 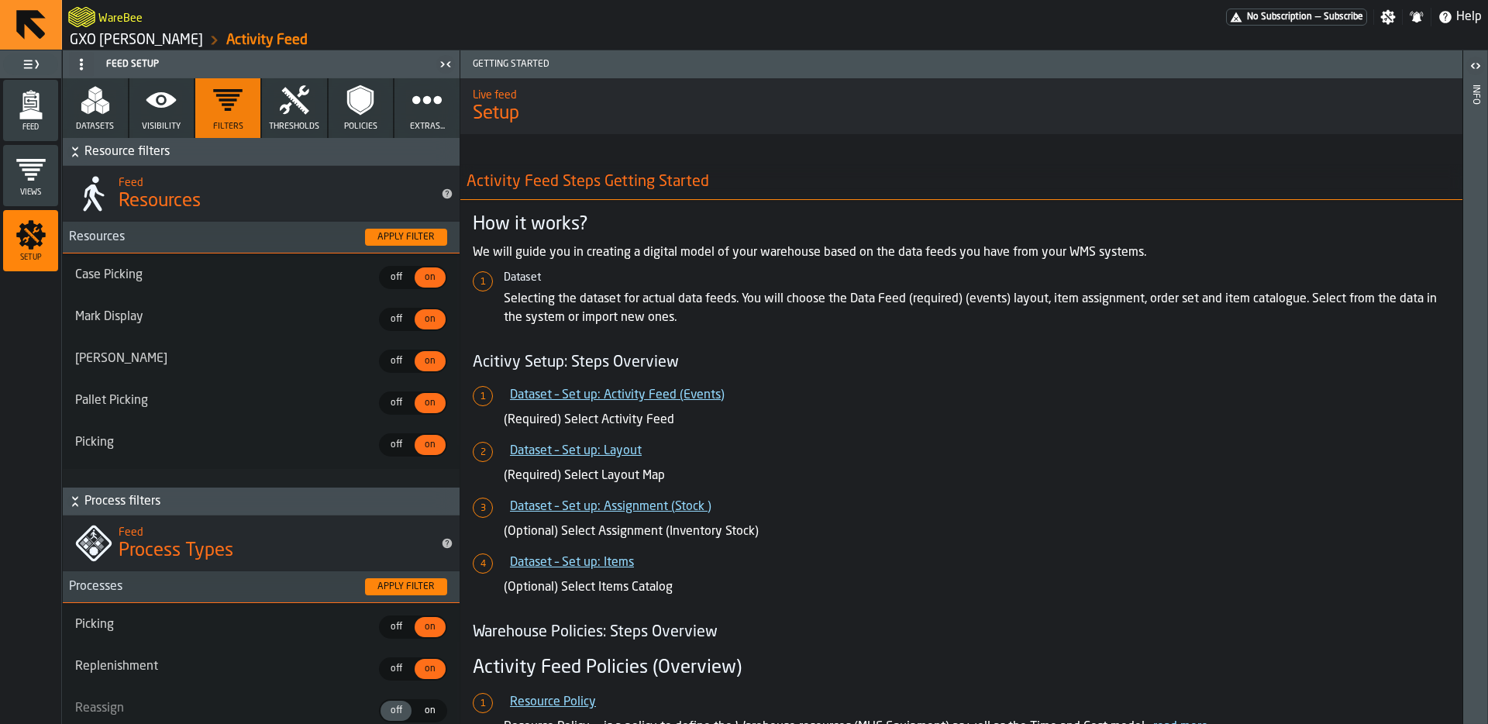 I want to click on a: Resource Policy, so click(x=553, y=702).